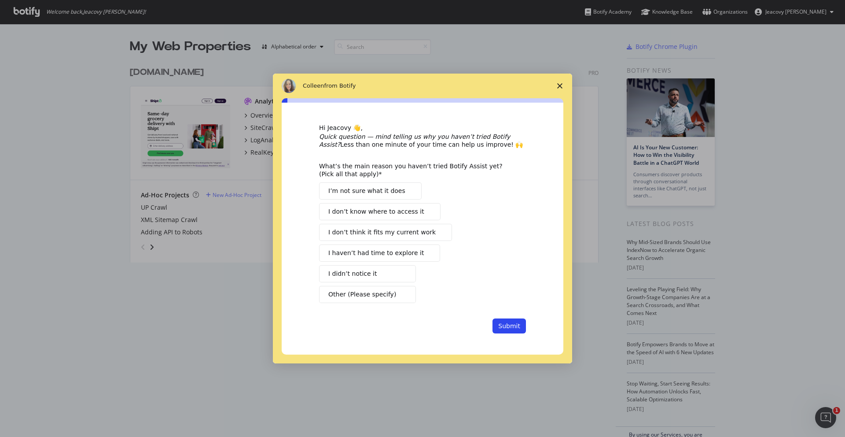 This screenshot has height=437, width=845. I want to click on span: from Botify, so click(340, 85).